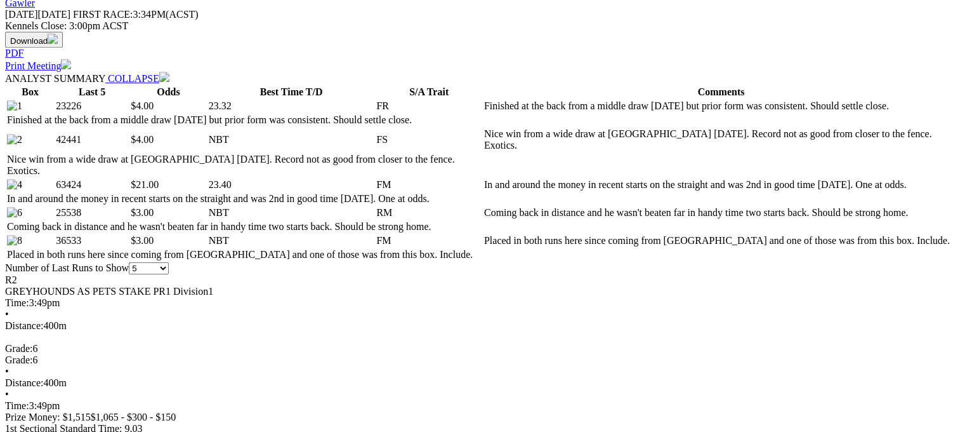 Image resolution: width=965 pixels, height=432 pixels. Describe the element at coordinates (92, 213) in the screenshot. I see `td: 25538` at that location.